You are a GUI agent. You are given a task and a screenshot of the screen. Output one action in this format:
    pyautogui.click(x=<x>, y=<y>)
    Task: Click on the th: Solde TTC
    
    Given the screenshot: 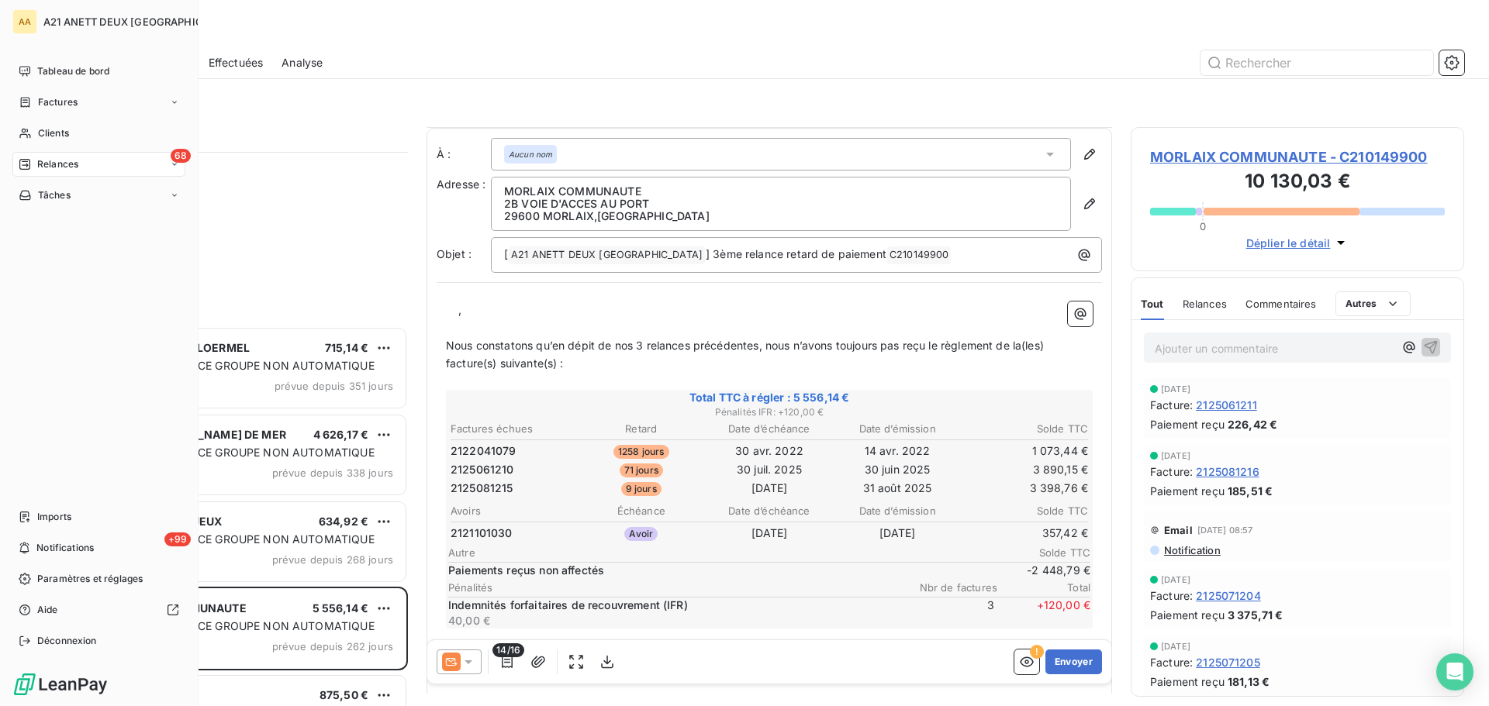 What is the action you would take?
    pyautogui.click(x=1025, y=511)
    